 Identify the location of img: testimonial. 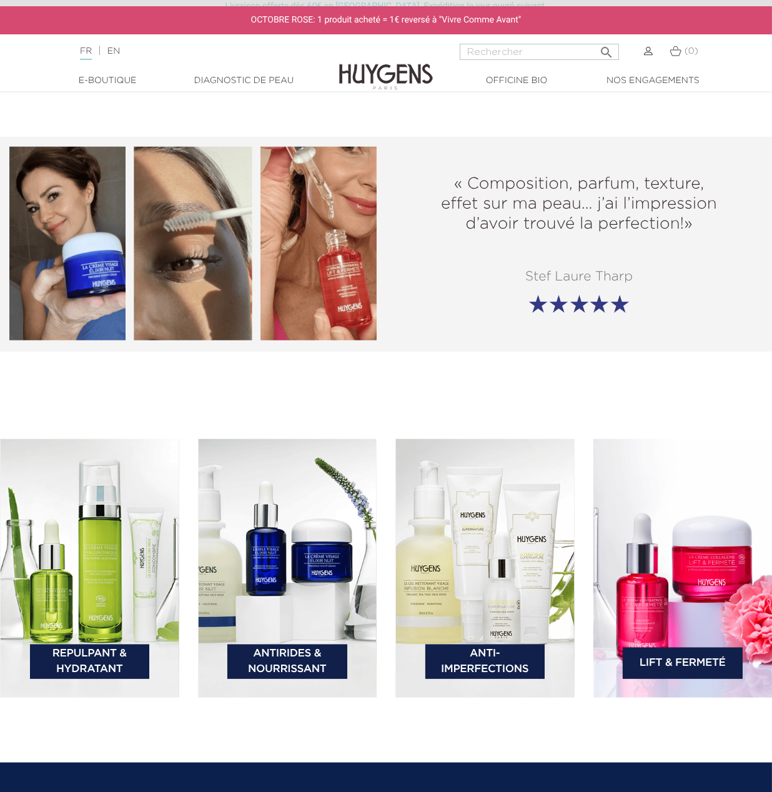
(193, 244).